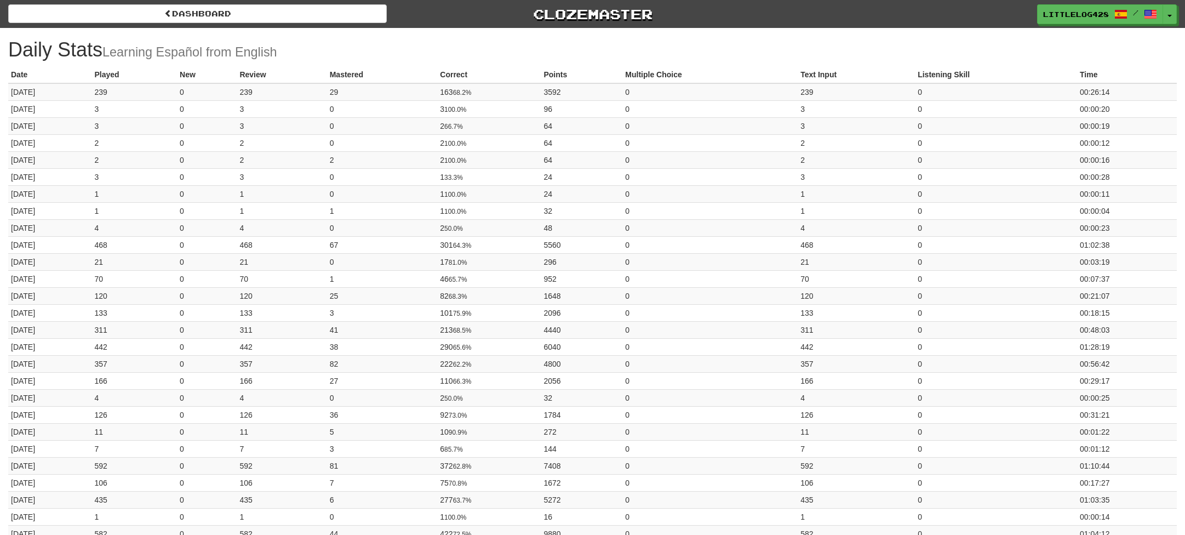 This screenshot has height=535, width=1185. What do you see at coordinates (856, 92) in the screenshot?
I see `td: 239` at bounding box center [856, 92].